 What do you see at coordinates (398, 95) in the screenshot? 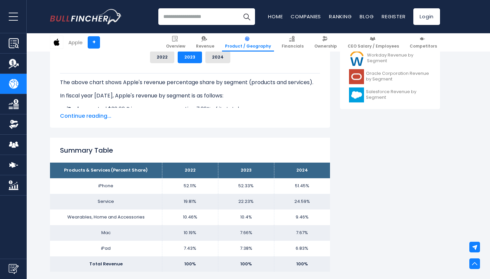
I see `span: Salesforce Revenue by Segment` at bounding box center [398, 95].